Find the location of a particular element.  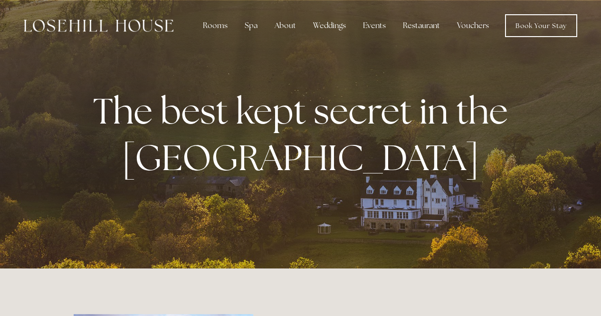

a: Vouchers is located at coordinates (473, 26).